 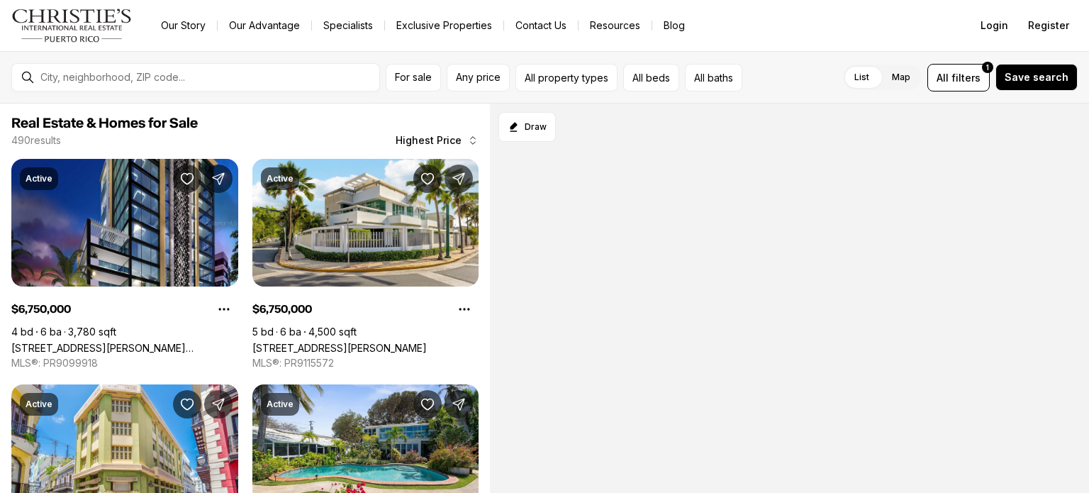 What do you see at coordinates (478, 77) in the screenshot?
I see `span: Any price` at bounding box center [478, 77].